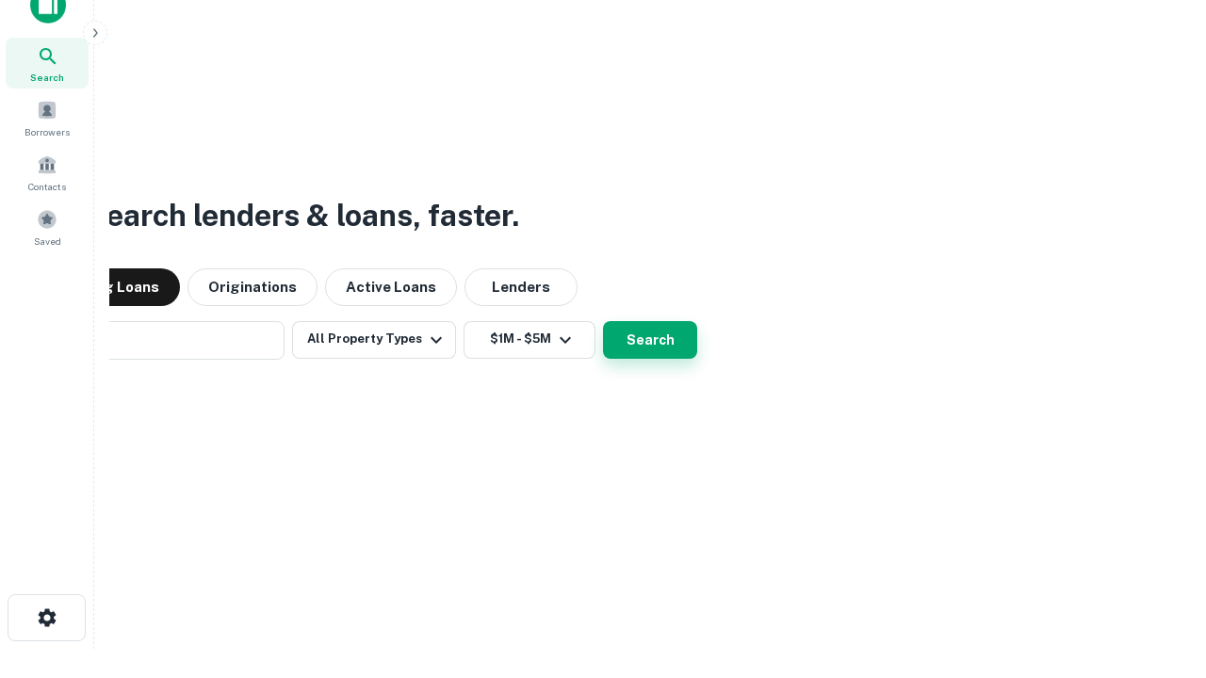 The width and height of the screenshot is (1206, 678). Describe the element at coordinates (47, 63) in the screenshot. I see `a: Search` at that location.